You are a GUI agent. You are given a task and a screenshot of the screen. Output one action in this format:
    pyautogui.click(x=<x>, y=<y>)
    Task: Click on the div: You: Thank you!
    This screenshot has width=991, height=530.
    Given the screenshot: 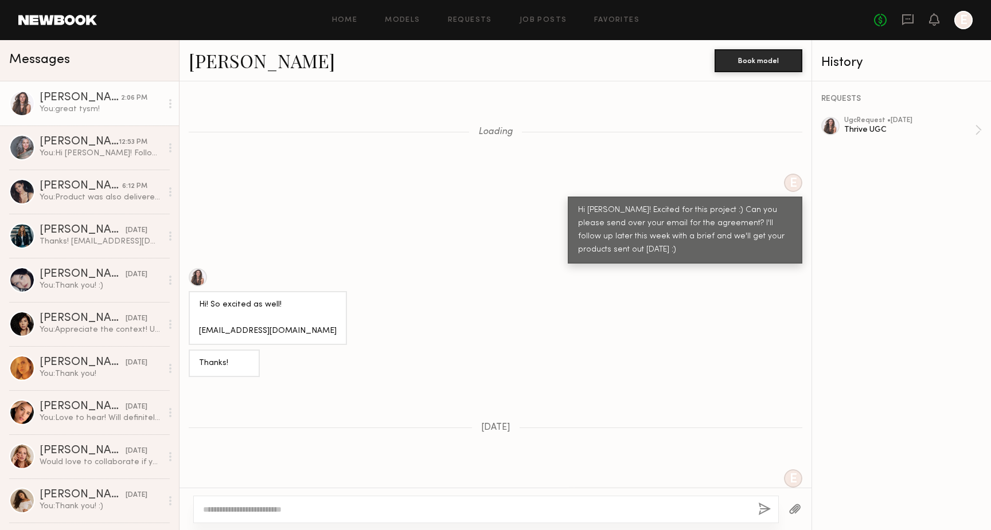 What is the action you would take?
    pyautogui.click(x=100, y=374)
    